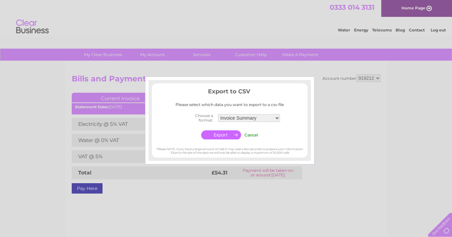 The height and width of the screenshot is (237, 452). What do you see at coordinates (362, 30) in the screenshot?
I see `a: Energy` at bounding box center [362, 30].